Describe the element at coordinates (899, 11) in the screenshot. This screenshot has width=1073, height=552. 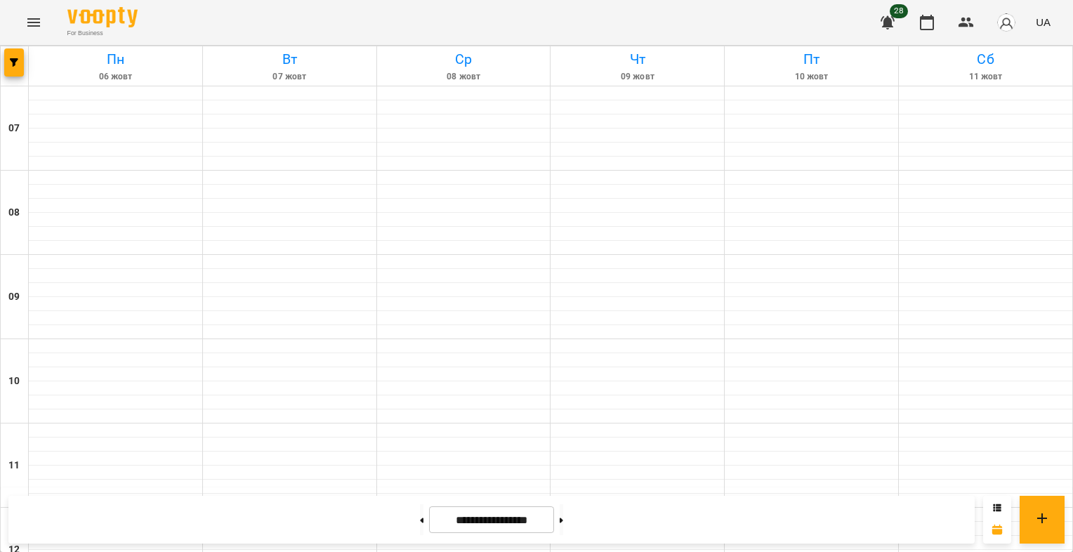
I see `span: 28` at that location.